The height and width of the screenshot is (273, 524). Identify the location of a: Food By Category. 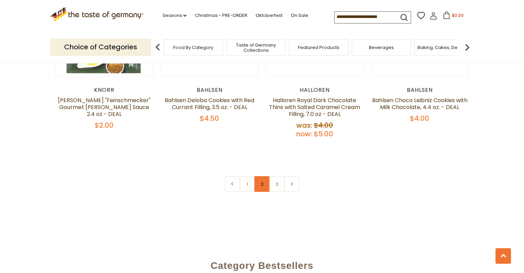
(193, 47).